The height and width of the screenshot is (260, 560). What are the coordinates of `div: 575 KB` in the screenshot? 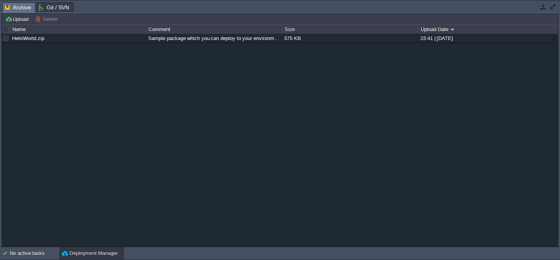 It's located at (350, 38).